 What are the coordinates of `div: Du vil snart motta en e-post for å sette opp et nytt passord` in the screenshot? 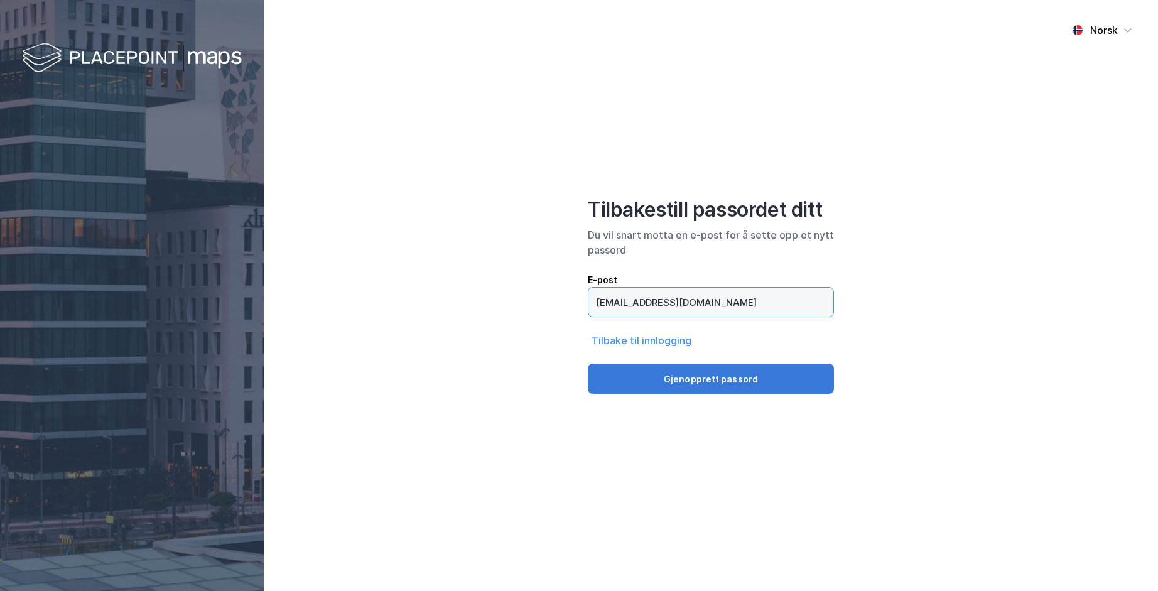 It's located at (711, 242).